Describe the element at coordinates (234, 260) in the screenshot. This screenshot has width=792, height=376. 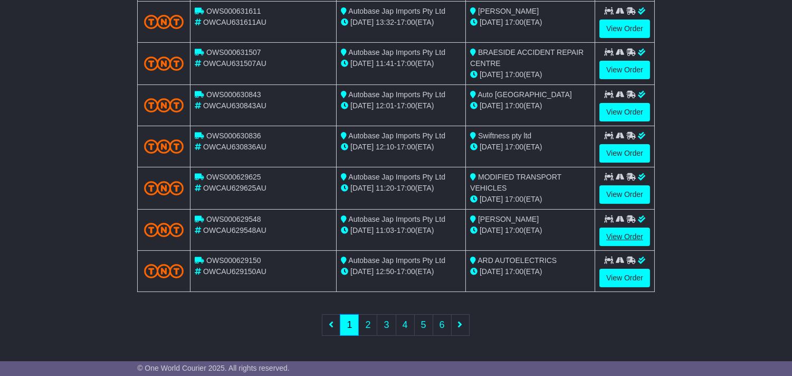
I see `span: OWS000629150` at that location.